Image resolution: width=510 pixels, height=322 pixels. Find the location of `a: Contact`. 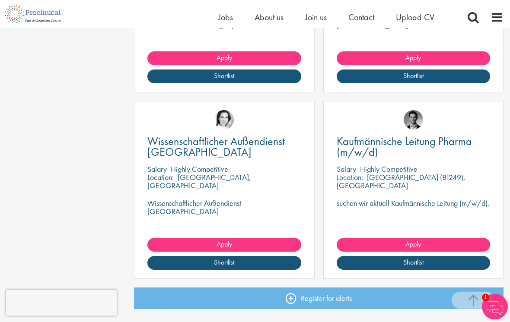

a: Contact is located at coordinates (361, 17).